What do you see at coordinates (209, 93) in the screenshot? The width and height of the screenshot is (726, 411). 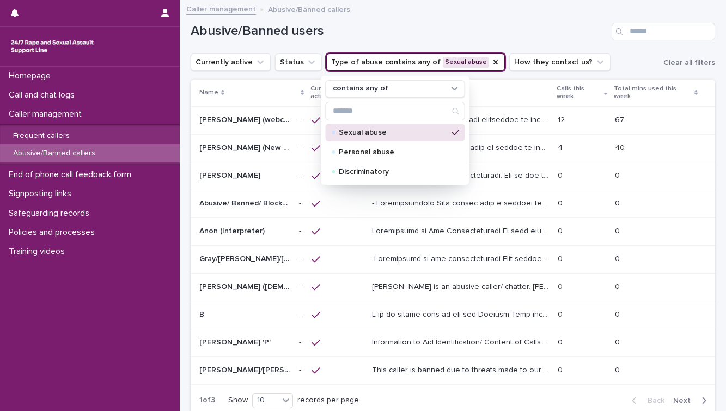 I see `p: Name` at bounding box center [209, 93].